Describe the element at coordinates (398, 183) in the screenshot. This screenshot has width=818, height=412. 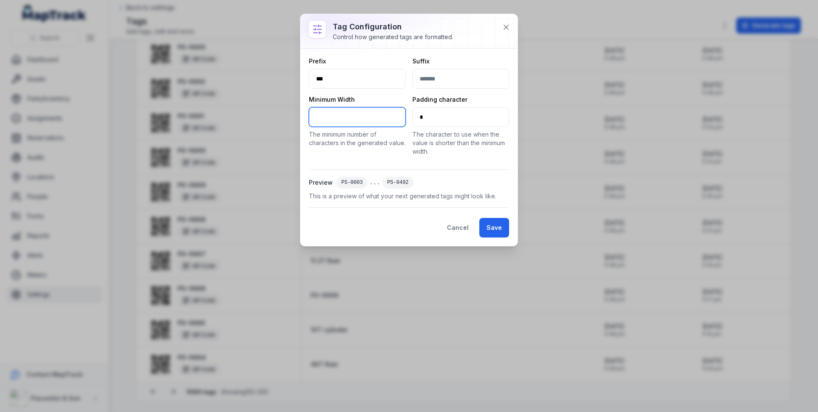
I see `div: PS-0492` at that location.